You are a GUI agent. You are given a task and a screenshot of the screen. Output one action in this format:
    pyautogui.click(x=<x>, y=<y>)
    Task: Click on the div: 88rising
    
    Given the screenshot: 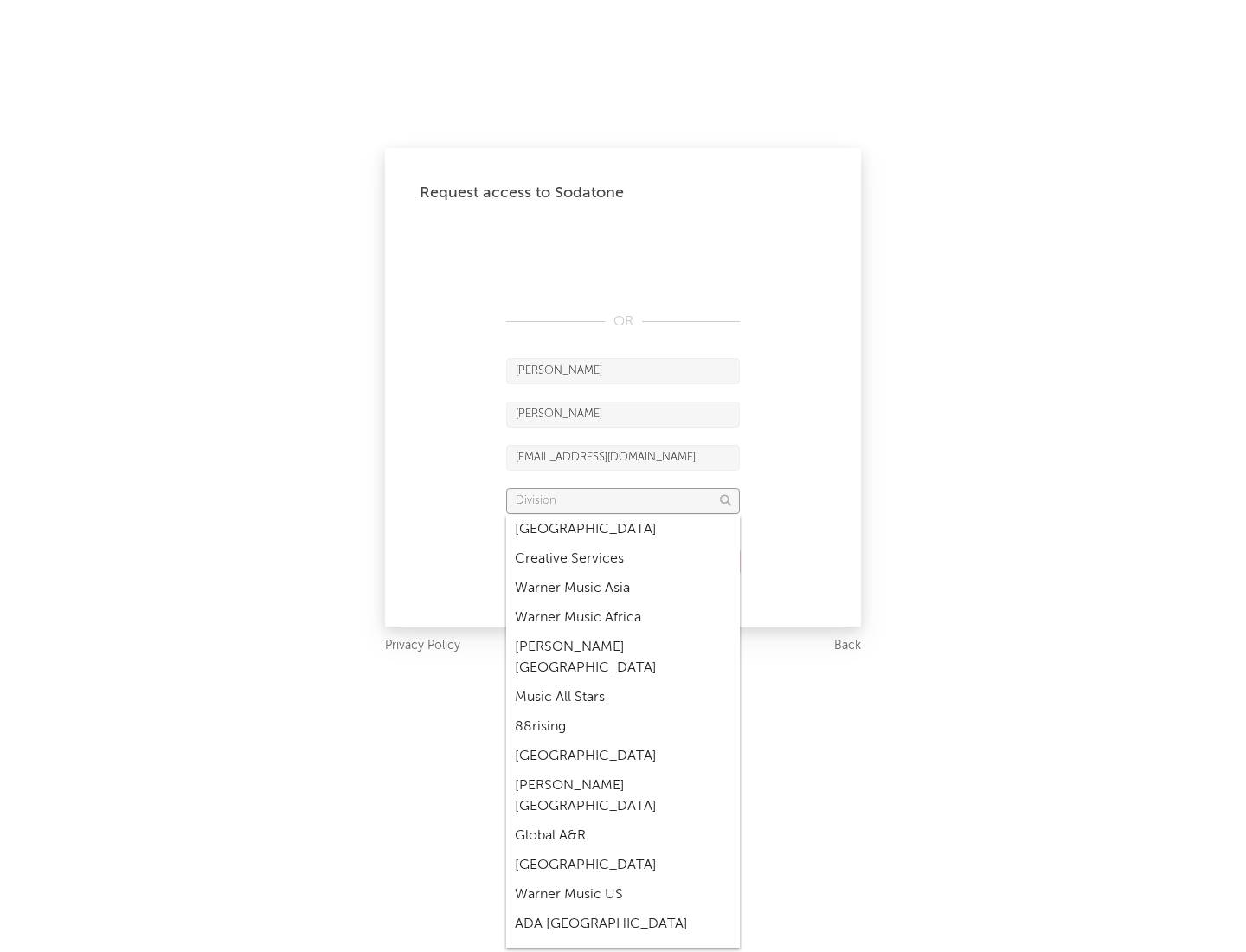 What is the action you would take?
    pyautogui.click(x=623, y=727)
    